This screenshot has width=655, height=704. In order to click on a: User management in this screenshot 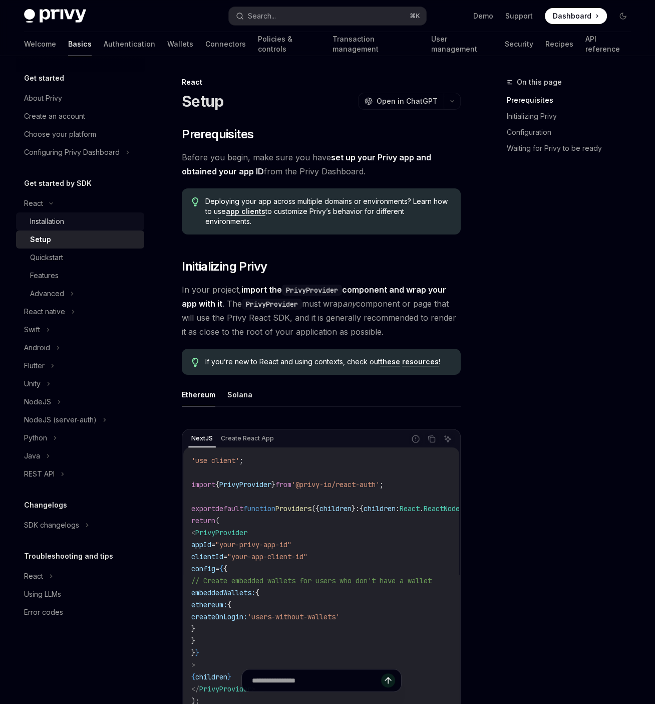, I will do `click(462, 44)`.